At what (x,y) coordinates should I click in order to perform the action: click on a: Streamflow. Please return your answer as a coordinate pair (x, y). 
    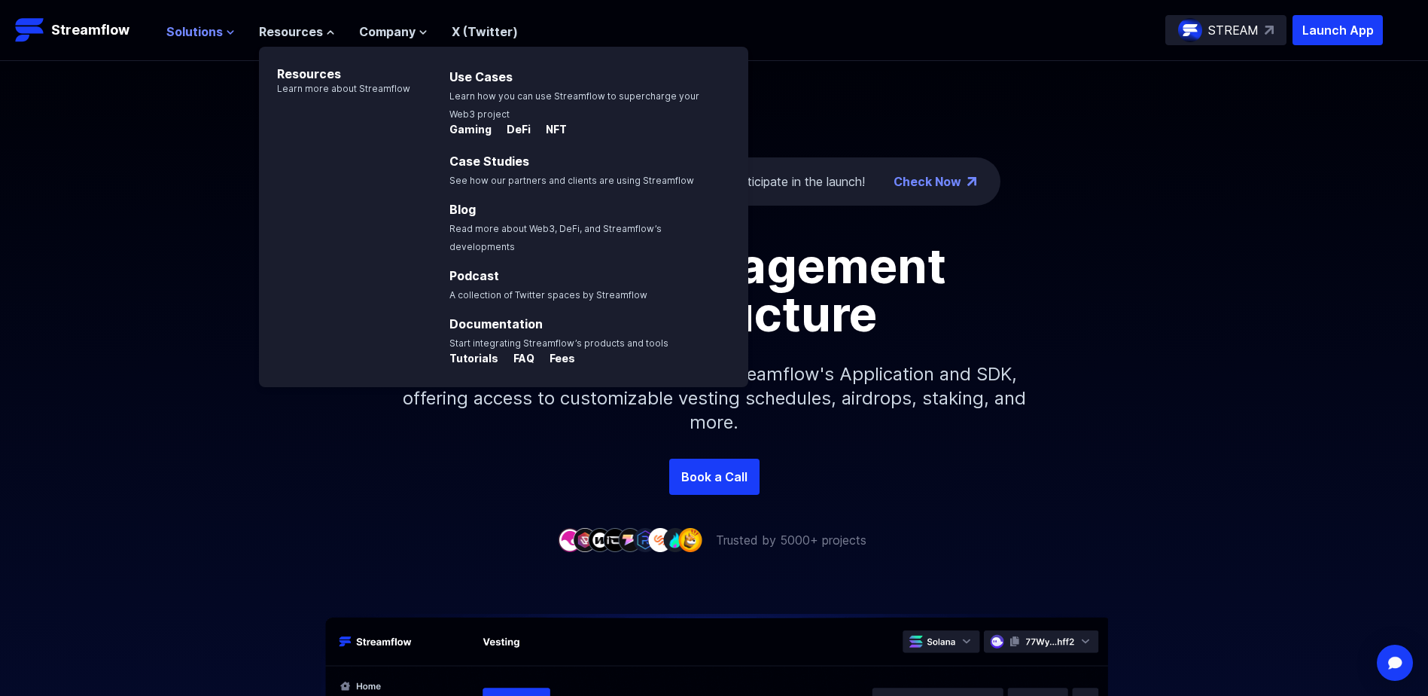
    Looking at the image, I should click on (83, 30).